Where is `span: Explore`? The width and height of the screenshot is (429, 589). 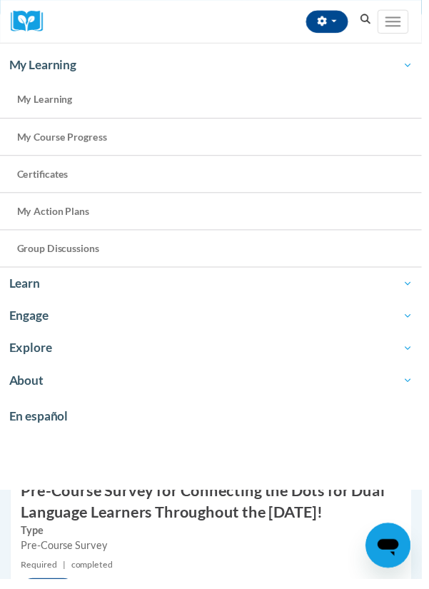
span: Explore is located at coordinates (214, 354).